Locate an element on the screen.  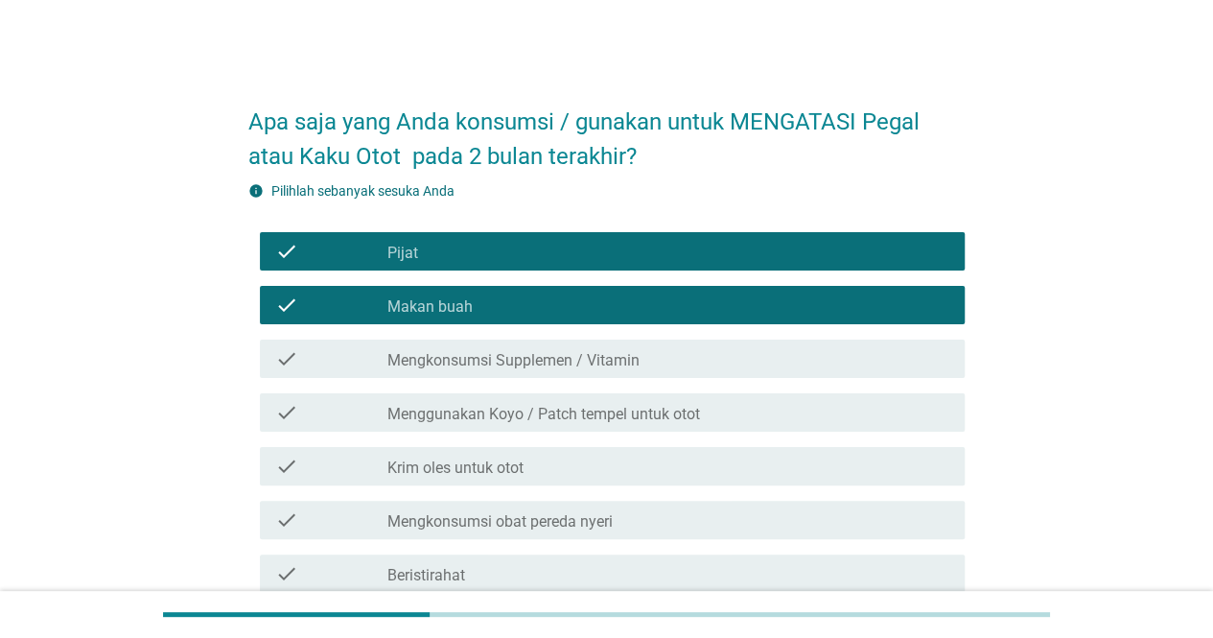
label: Pilihlah sebanyak sesuka Anda is located at coordinates (363, 191).